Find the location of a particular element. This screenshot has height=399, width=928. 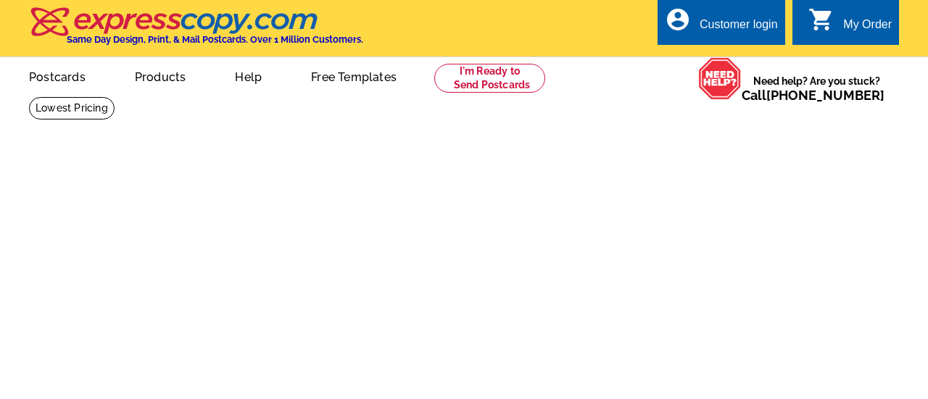

a: Free Templates is located at coordinates (354, 75).